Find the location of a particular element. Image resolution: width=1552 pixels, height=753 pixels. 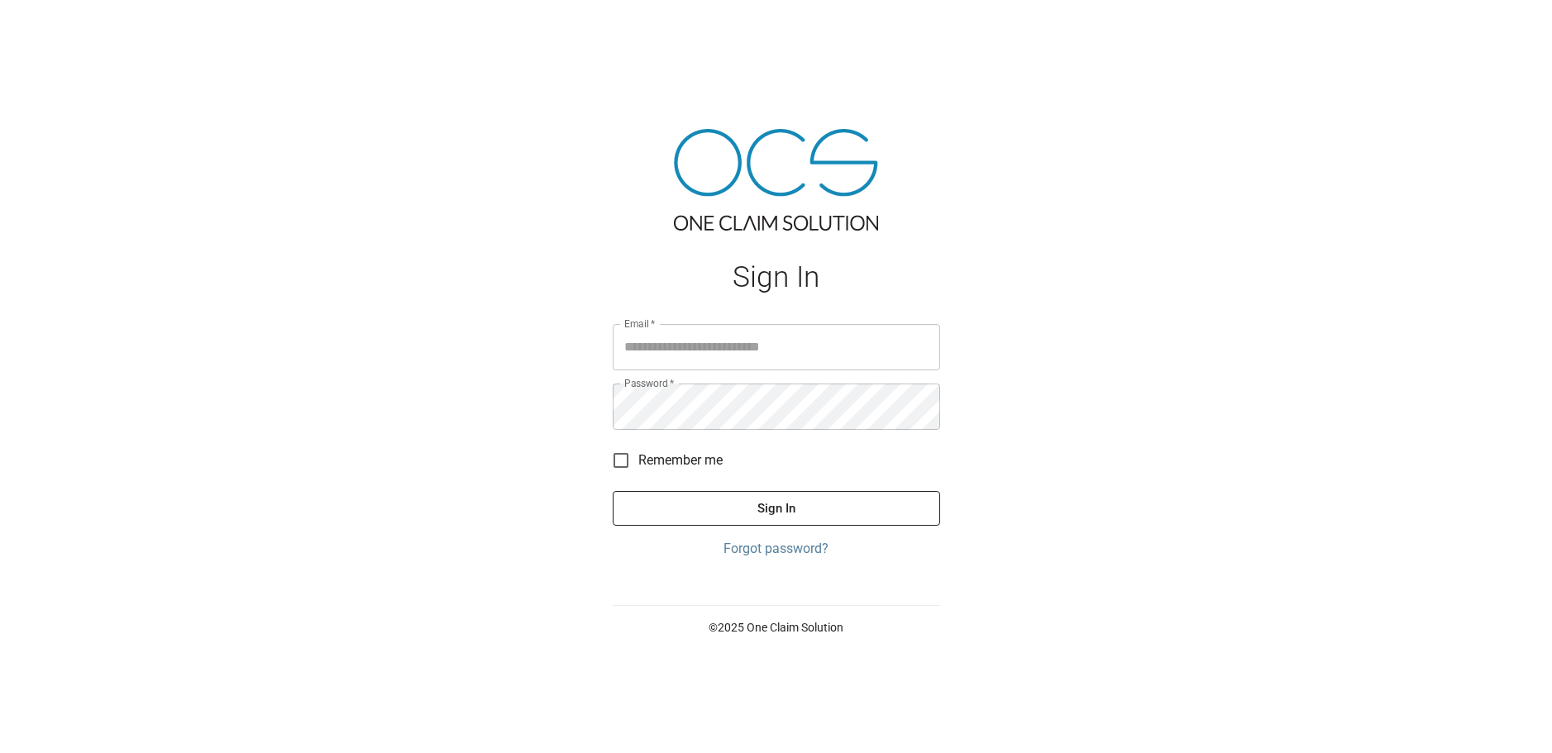

a: Forgot password? is located at coordinates (776, 549).